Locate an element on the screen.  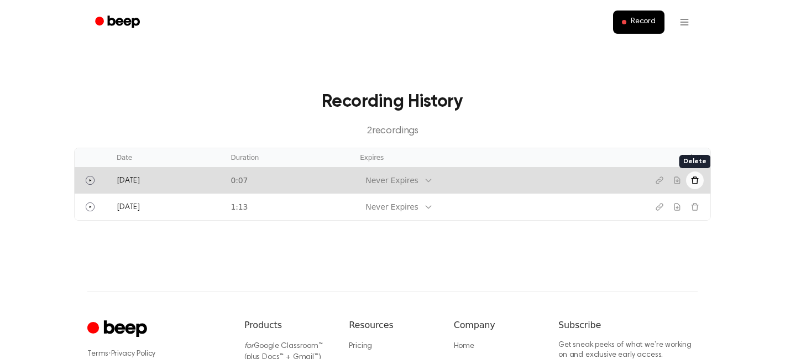
a: Cruip is located at coordinates (118, 329).